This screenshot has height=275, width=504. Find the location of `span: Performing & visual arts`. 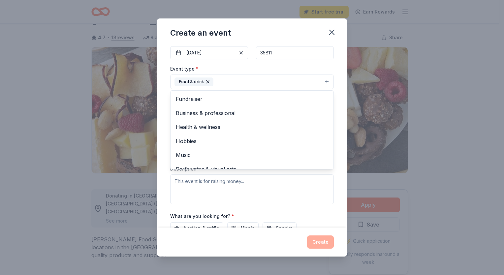

span: Performing & visual arts is located at coordinates (252, 169).